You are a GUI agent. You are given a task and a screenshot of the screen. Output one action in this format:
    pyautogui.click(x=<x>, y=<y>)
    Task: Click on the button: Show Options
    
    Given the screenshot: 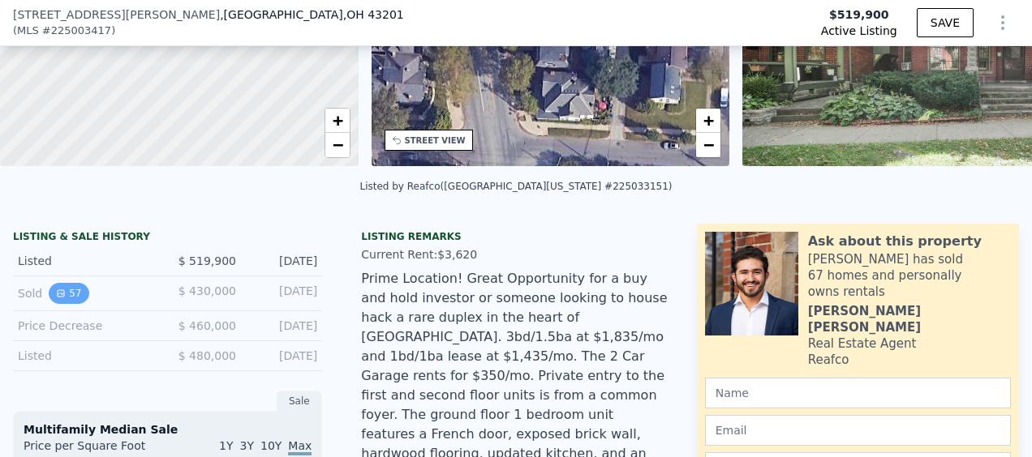 What is the action you would take?
    pyautogui.click(x=1002, y=23)
    